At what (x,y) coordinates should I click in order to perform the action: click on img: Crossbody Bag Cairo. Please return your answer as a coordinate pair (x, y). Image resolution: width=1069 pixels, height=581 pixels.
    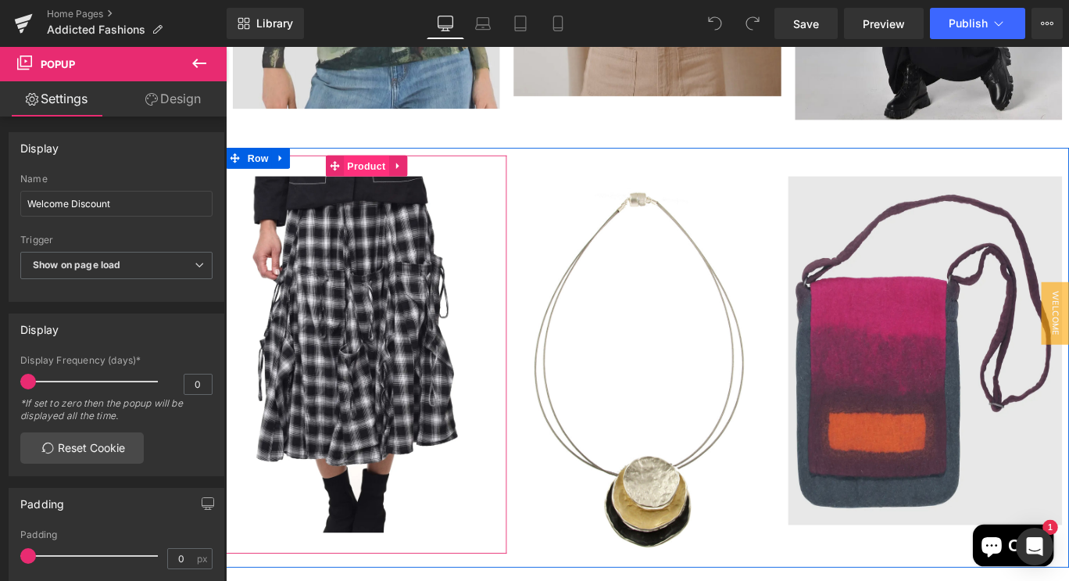
    Looking at the image, I should click on (784, 341).